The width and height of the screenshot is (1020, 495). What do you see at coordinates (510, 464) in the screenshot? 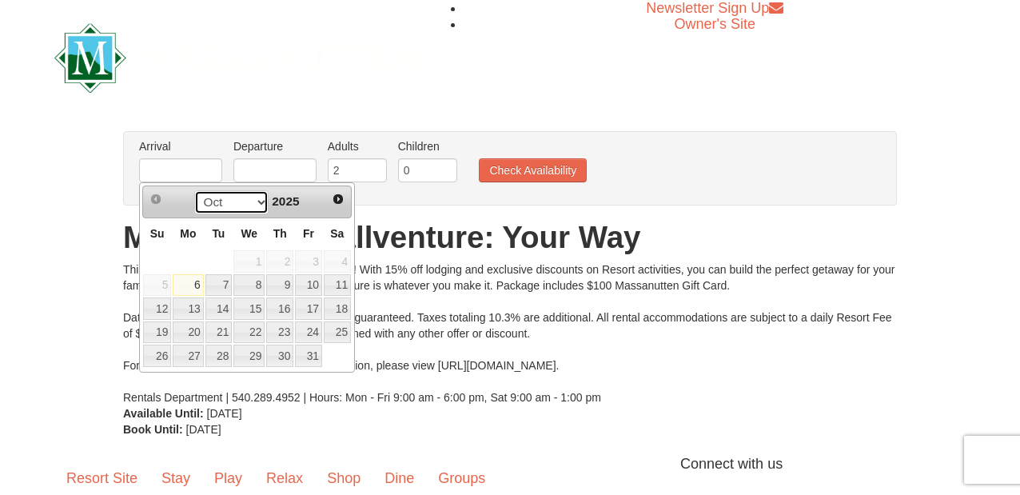
I see `p: Connect with us` at bounding box center [510, 464].